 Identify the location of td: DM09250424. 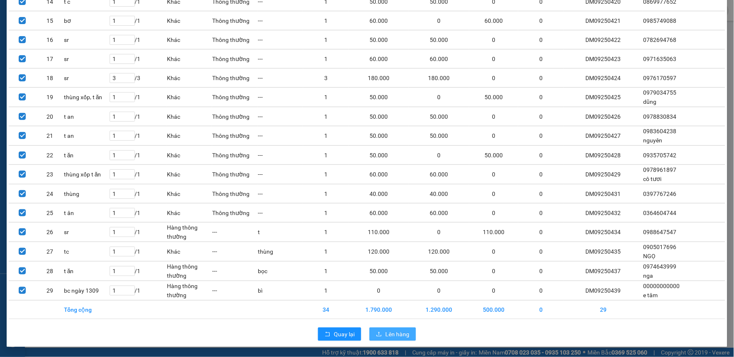
(604, 78).